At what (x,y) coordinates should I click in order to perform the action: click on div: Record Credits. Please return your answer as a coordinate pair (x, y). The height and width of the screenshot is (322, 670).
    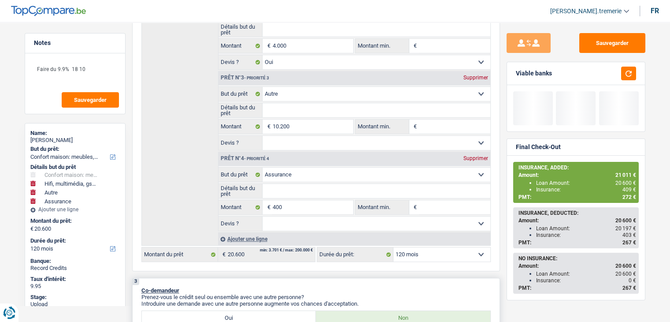
    Looking at the image, I should click on (75, 268).